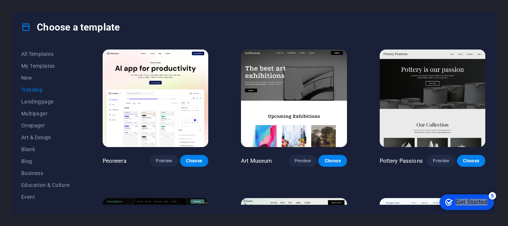 The height and width of the screenshot is (226, 508). I want to click on span: Education & Culture, so click(45, 185).